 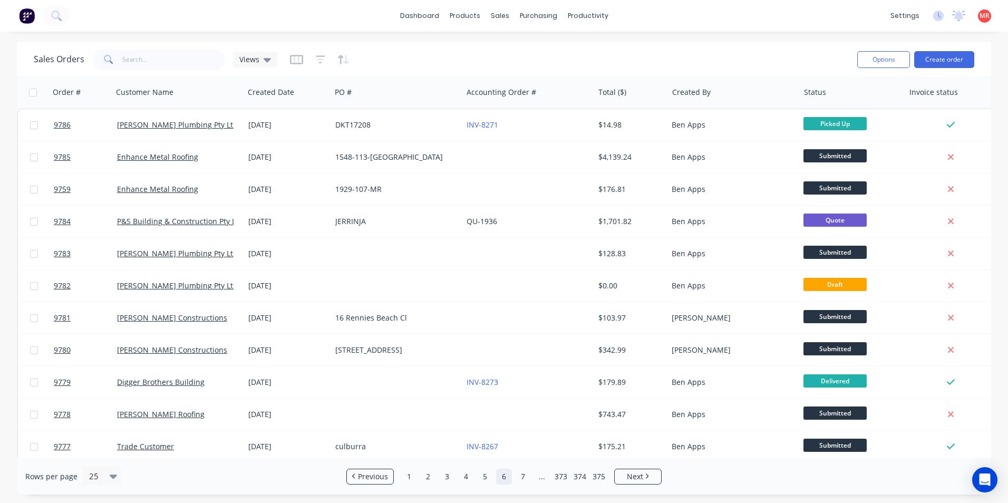 What do you see at coordinates (85, 446) in the screenshot?
I see `a: 9777` at bounding box center [85, 446].